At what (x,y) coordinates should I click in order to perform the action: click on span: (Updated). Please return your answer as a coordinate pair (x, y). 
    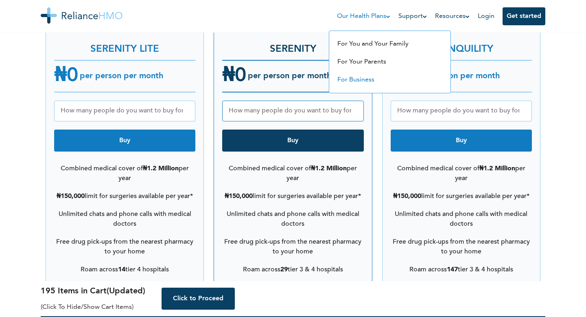
    Looking at the image, I should click on (126, 291).